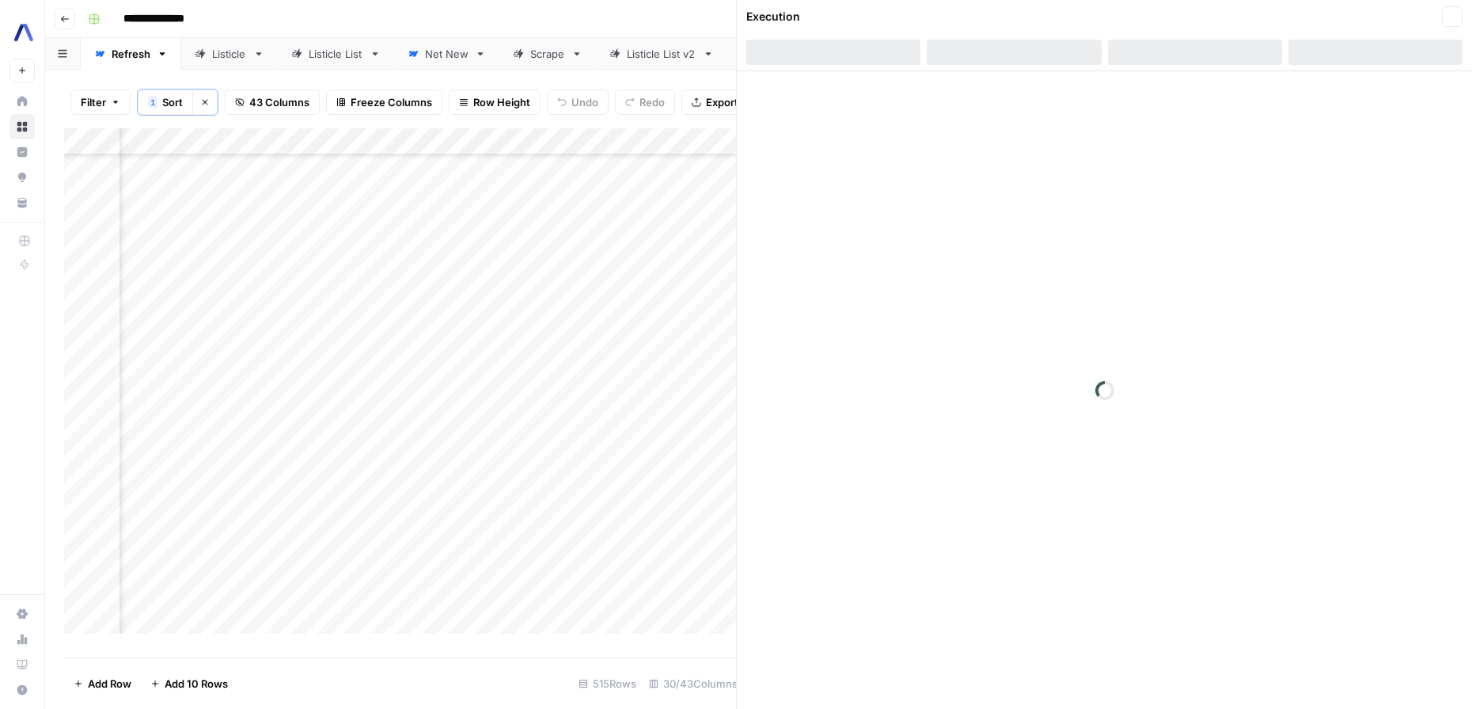 This screenshot has height=709, width=1472. I want to click on div: Net New, so click(446, 54).